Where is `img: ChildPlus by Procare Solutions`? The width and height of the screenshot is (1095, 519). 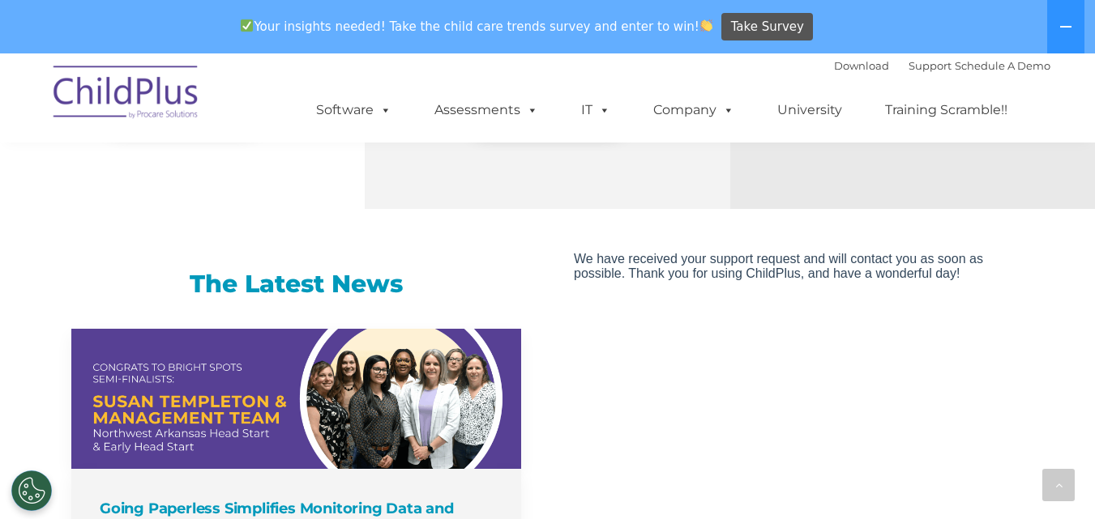 img: ChildPlus by Procare Solutions is located at coordinates (126, 95).